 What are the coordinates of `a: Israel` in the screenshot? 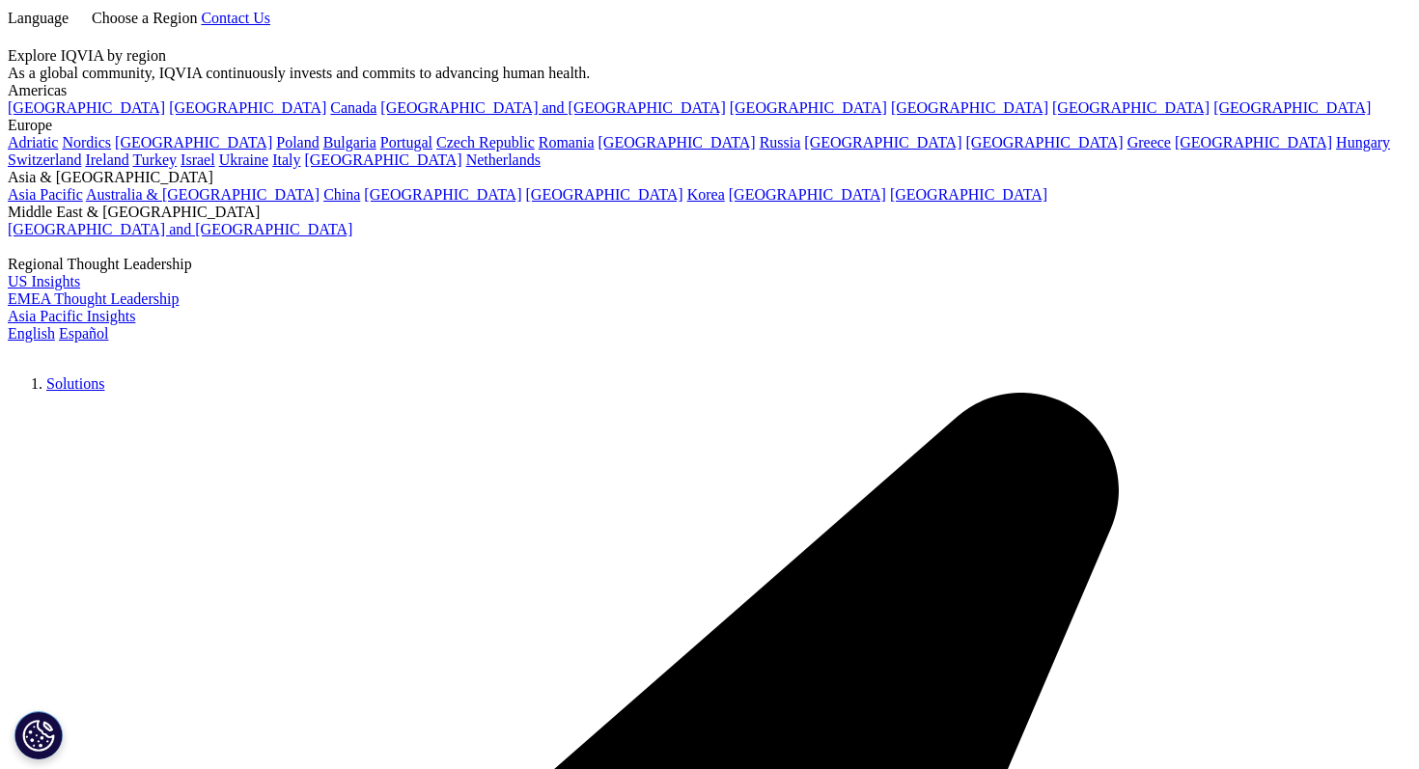 It's located at (198, 159).